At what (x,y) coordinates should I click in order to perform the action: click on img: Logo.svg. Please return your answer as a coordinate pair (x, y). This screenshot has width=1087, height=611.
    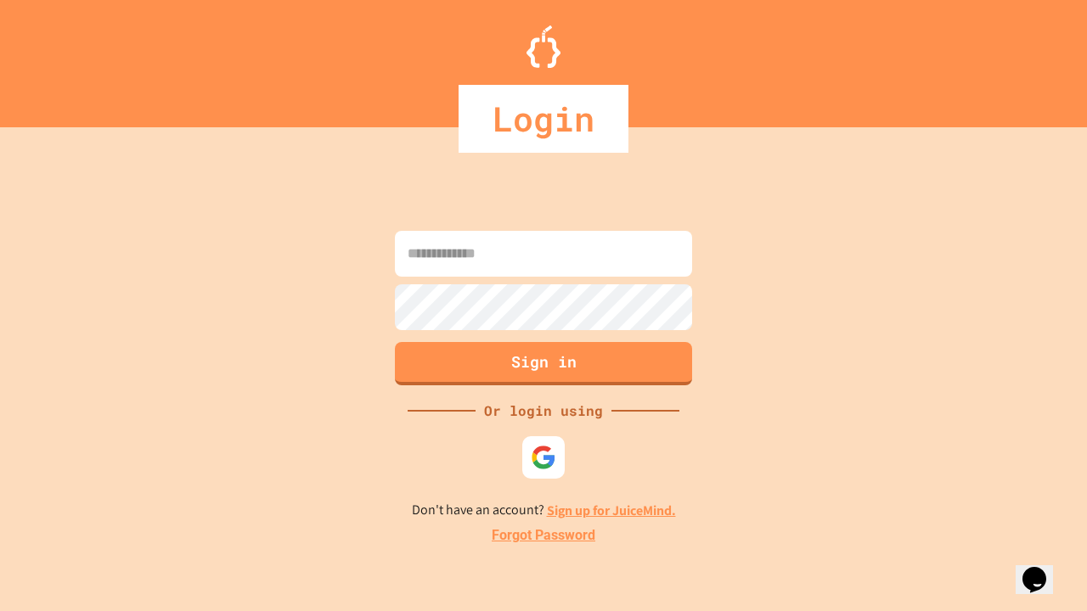
    Looking at the image, I should click on (543, 47).